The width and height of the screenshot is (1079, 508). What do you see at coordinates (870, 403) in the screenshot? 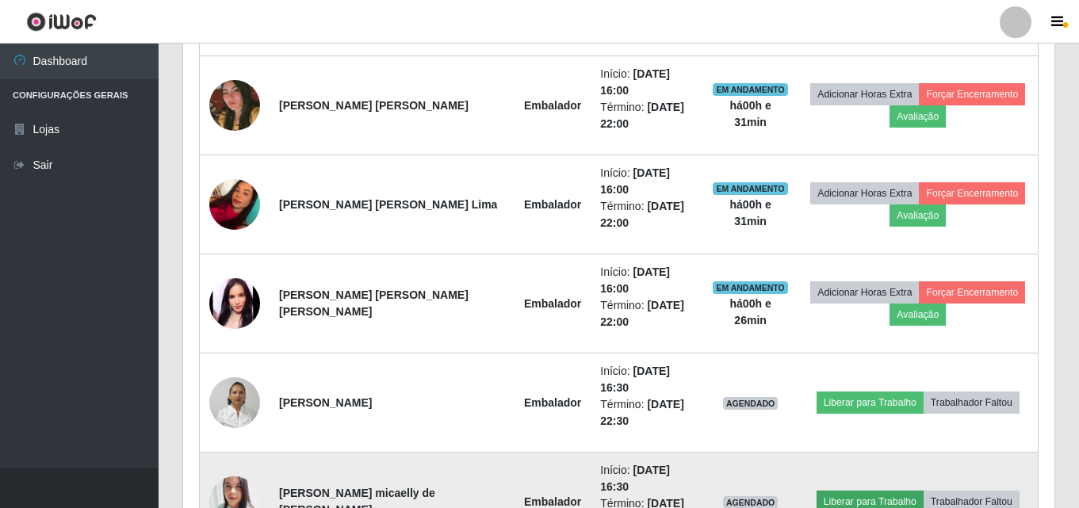
I see `button: Liberar para Trabalho` at bounding box center [870, 403].